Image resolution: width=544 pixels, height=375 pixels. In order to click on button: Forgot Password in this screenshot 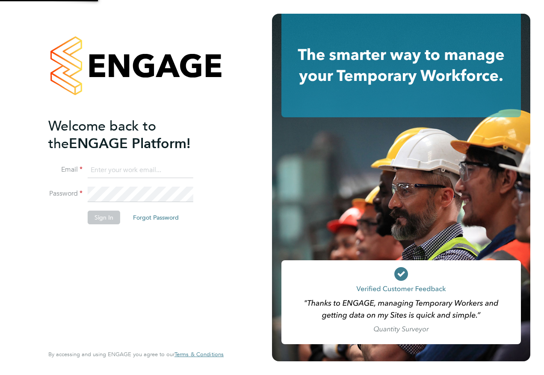, I will do `click(156, 217)`.